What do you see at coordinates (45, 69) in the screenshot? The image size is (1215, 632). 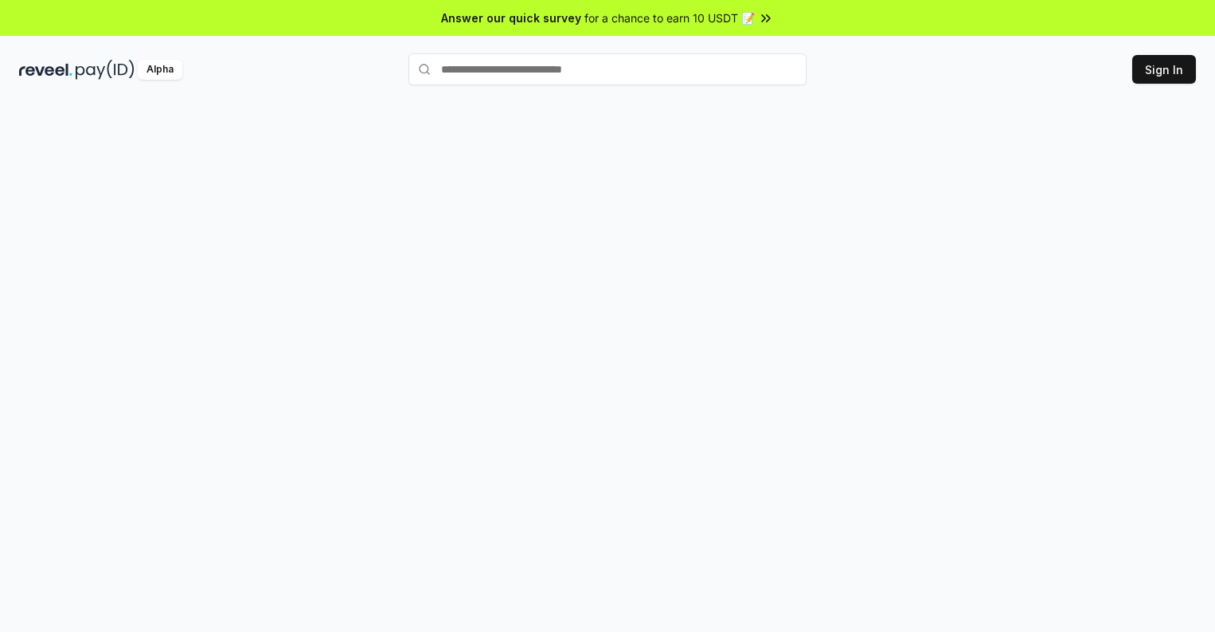 I see `img: reveel_dark` at bounding box center [45, 69].